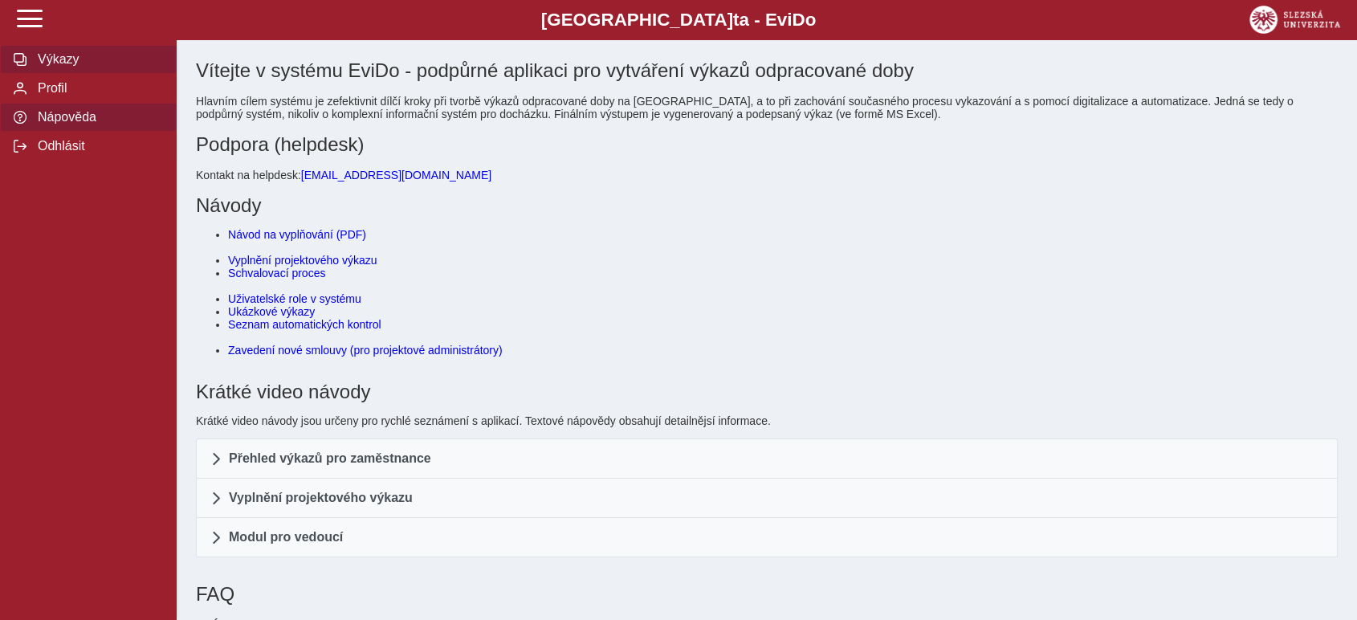 The height and width of the screenshot is (620, 1357). Describe the element at coordinates (98, 59) in the screenshot. I see `span: Výkazy` at that location.